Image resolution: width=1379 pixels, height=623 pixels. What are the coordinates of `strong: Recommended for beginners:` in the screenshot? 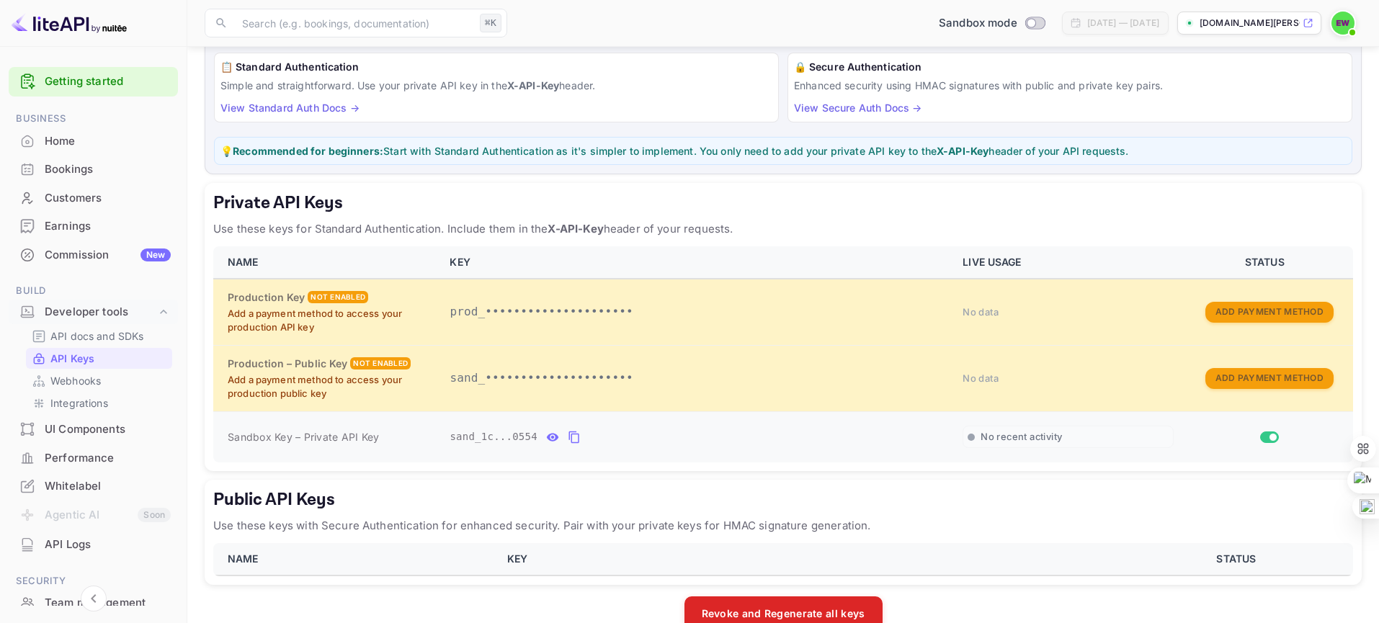 It's located at (308, 151).